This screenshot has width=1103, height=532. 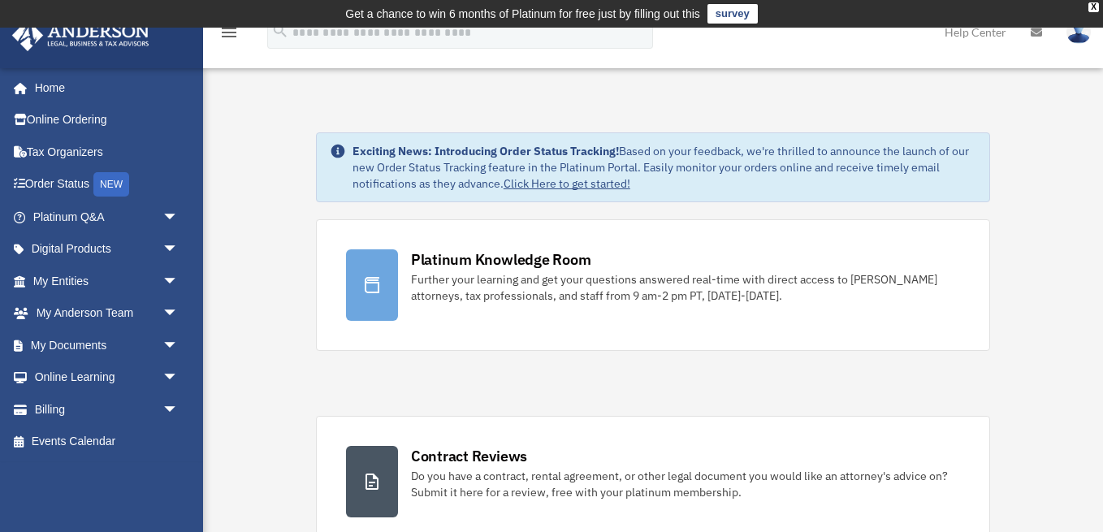 I want to click on a: menu, so click(x=229, y=35).